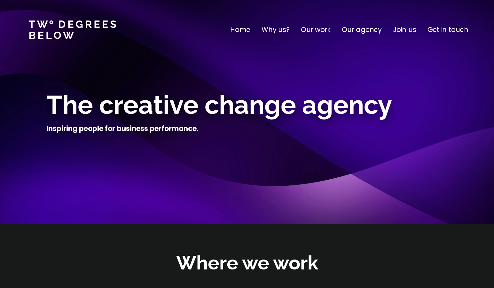 The height and width of the screenshot is (288, 494). Describe the element at coordinates (276, 30) in the screenshot. I see `p: Why us?` at that location.